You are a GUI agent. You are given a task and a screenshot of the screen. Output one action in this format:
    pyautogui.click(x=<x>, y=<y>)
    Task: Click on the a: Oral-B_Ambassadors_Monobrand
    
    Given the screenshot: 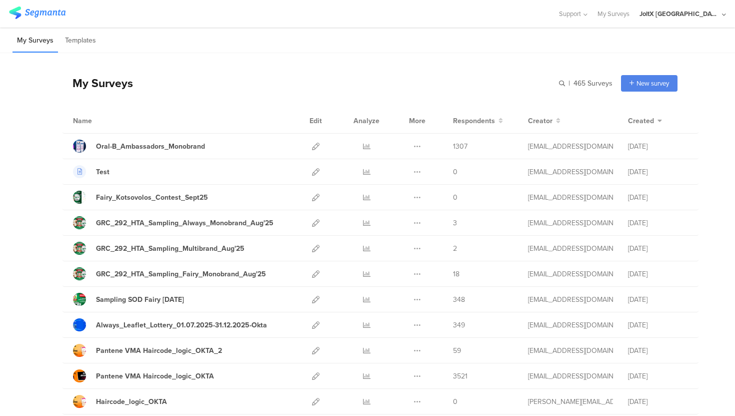 What is the action you would take?
    pyautogui.click(x=139, y=146)
    